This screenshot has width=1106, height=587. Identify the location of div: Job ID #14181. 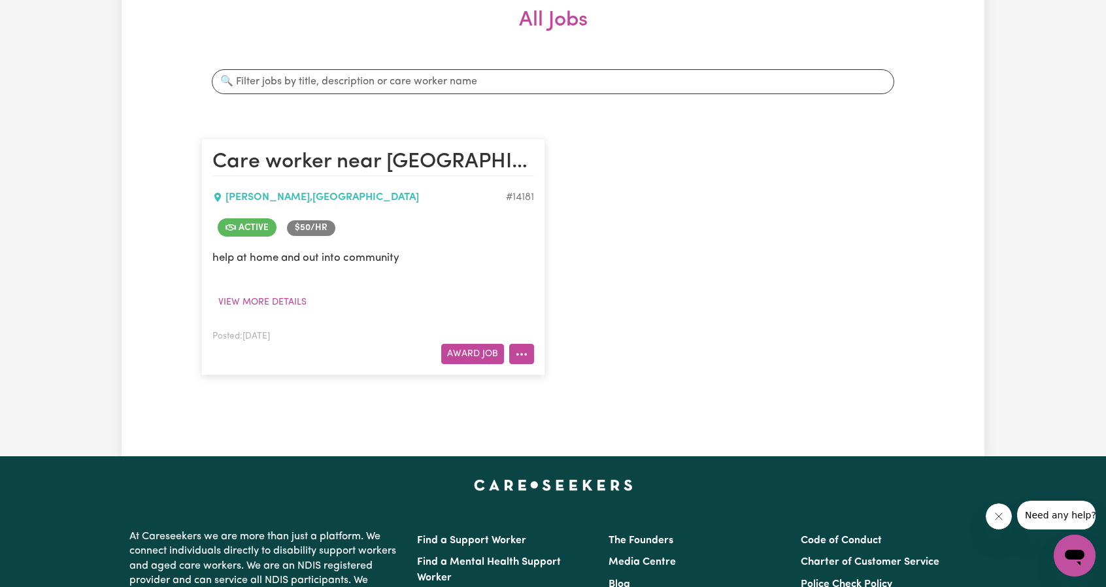
(520, 197).